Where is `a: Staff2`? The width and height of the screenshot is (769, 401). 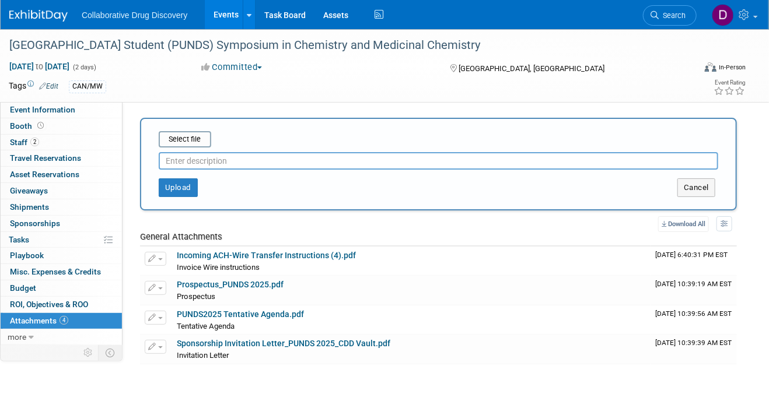
a: Staff2 is located at coordinates (61, 142).